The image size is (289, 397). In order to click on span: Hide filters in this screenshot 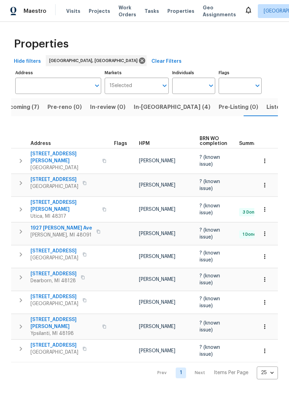, I will do `click(27, 61)`.